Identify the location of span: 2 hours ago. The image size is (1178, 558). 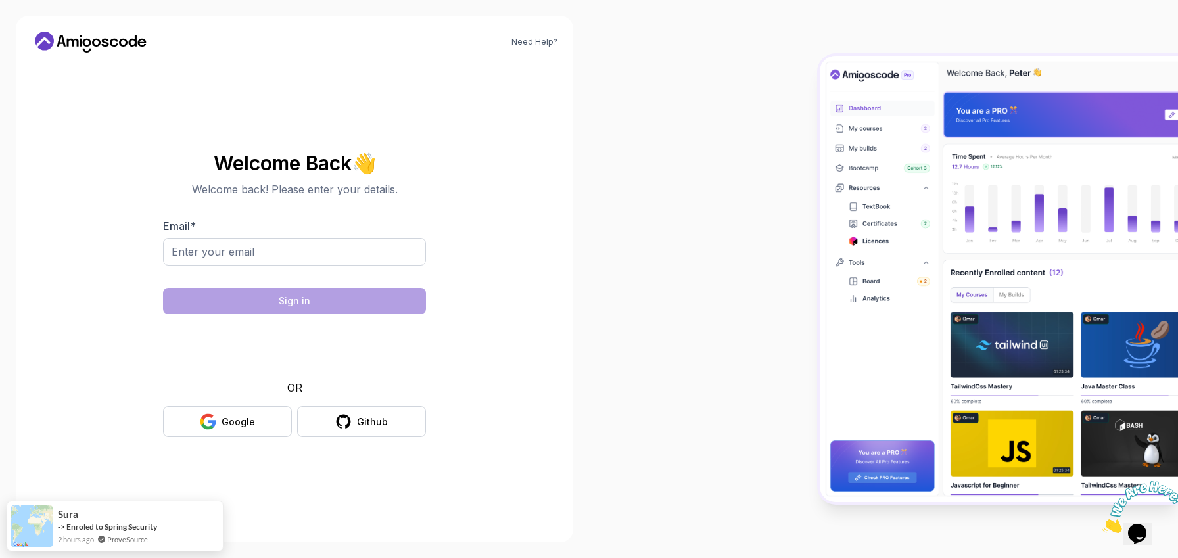
(76, 539).